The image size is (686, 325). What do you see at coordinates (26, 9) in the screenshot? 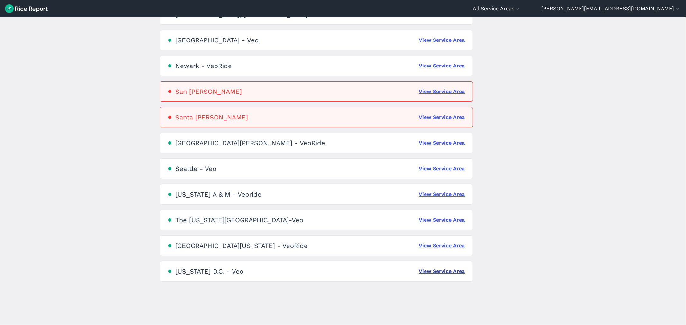
I see `img: Ride Report` at bounding box center [26, 9].